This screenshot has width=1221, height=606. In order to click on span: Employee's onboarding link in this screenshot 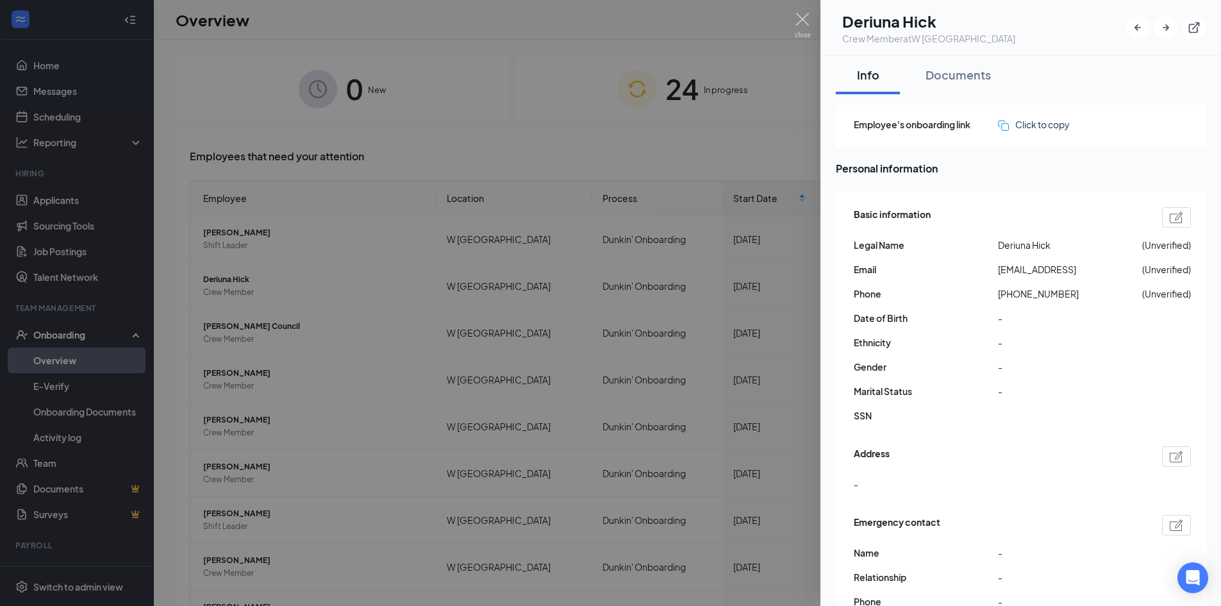, I will do `click(926, 124)`.